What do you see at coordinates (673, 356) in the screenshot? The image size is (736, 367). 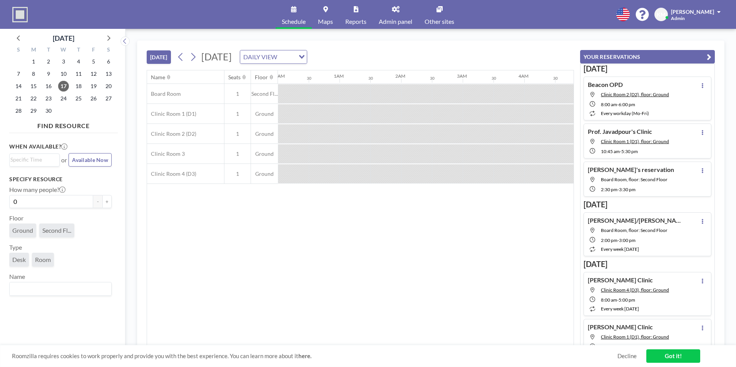 I see `a: Got it!` at bounding box center [673, 356].